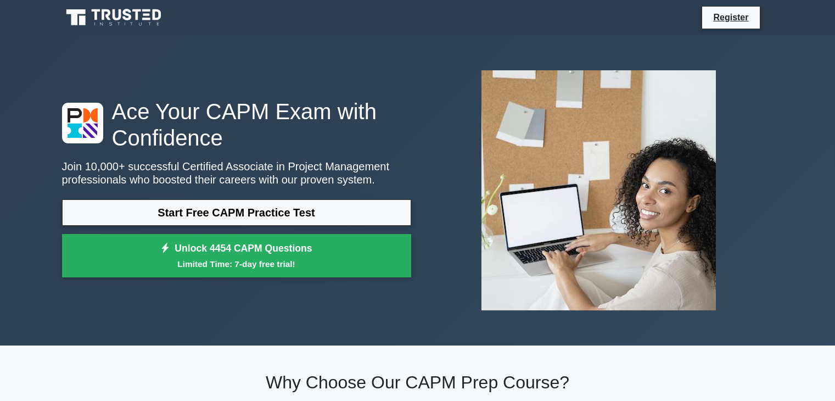 This screenshot has width=835, height=401. I want to click on a: Unlock 4454 CAPM QuestionsLimited Time: 7-day free trial!, so click(237, 256).